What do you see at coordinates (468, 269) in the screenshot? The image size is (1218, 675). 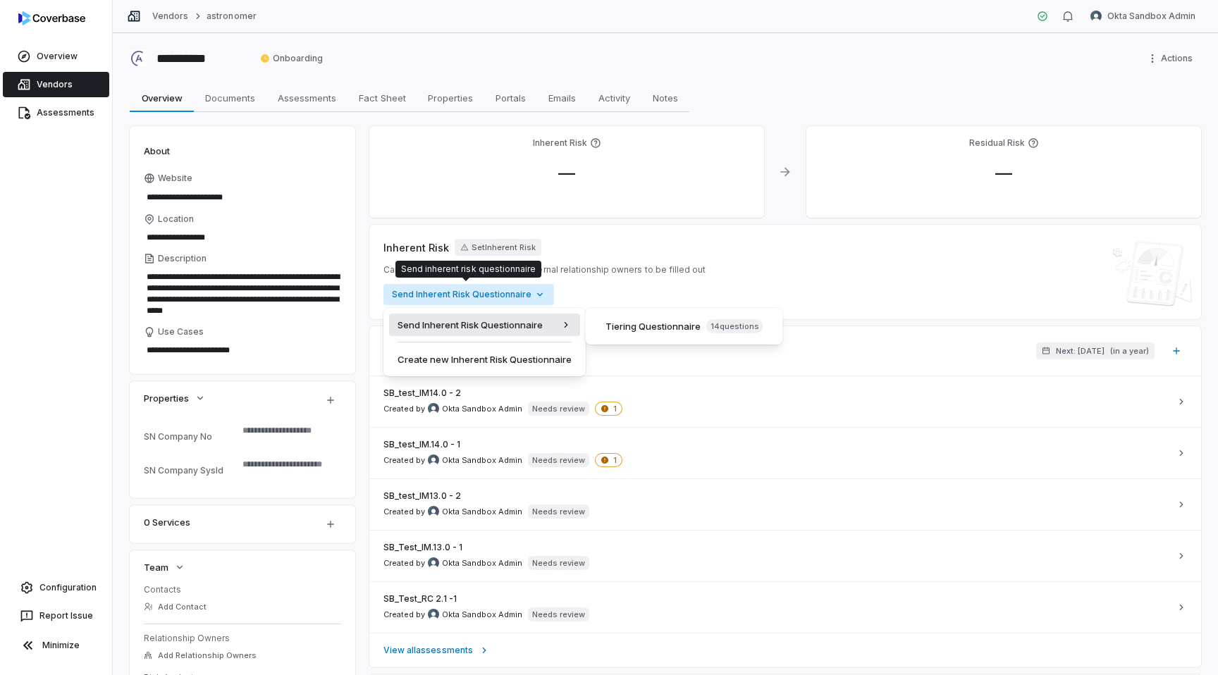 I see `div: Send inherent risk questionnaire` at bounding box center [468, 269].